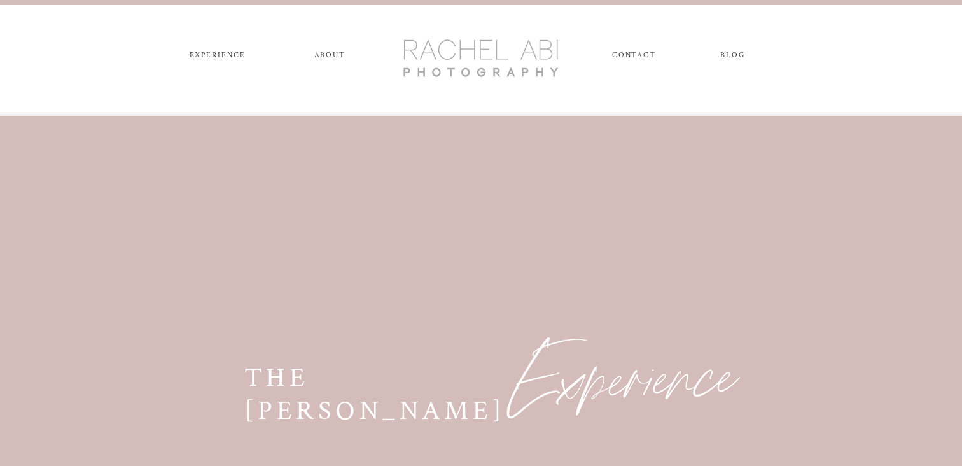 The image size is (962, 466). I want to click on nav: CONTACT, so click(633, 58).